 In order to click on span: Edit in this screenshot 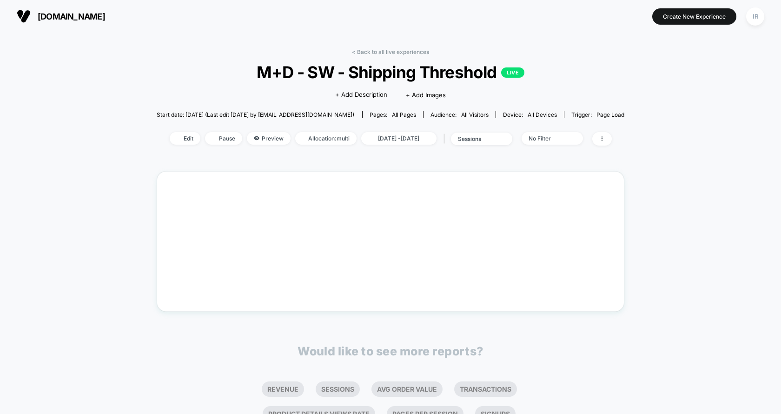, I will do `click(185, 138)`.